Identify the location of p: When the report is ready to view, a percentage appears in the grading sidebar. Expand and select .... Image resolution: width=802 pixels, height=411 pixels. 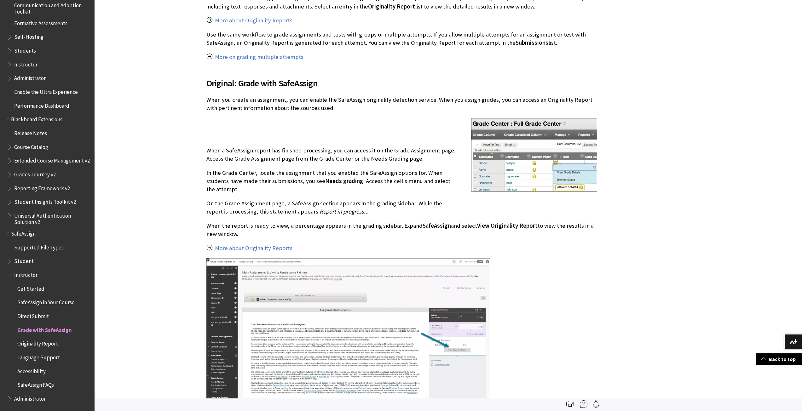
(402, 230).